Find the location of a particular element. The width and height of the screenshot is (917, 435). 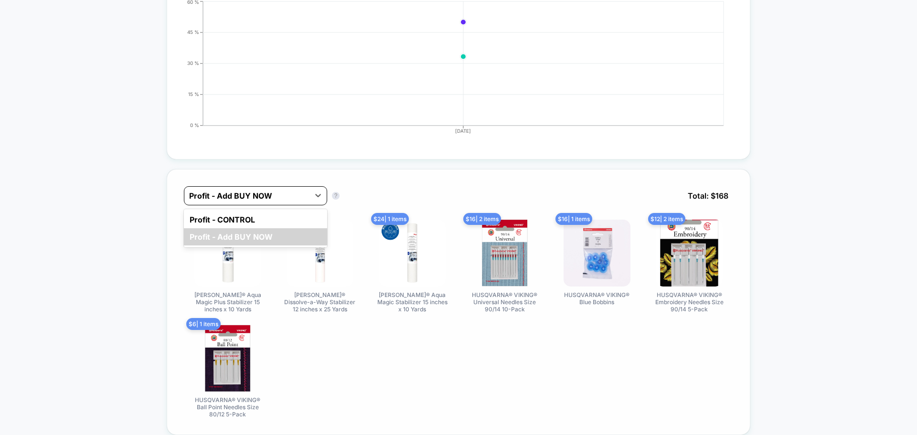

span: $ 12 | 2 items is located at coordinates (667, 219).